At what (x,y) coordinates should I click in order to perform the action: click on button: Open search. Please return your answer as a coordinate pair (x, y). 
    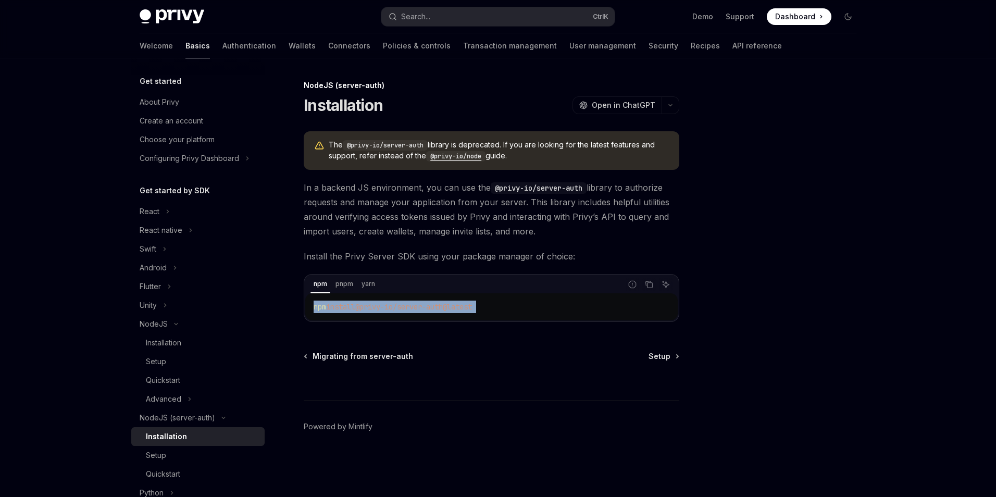
    Looking at the image, I should click on (498, 17).